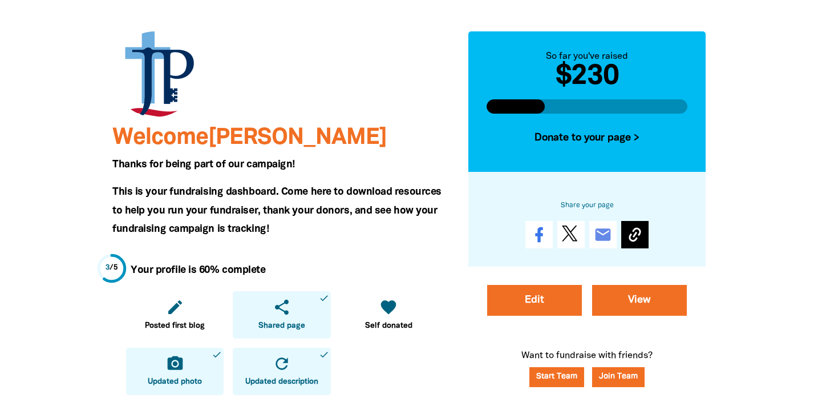  What do you see at coordinates (204, 164) in the screenshot?
I see `span: Thanks for being part of our campaign!` at bounding box center [204, 164].